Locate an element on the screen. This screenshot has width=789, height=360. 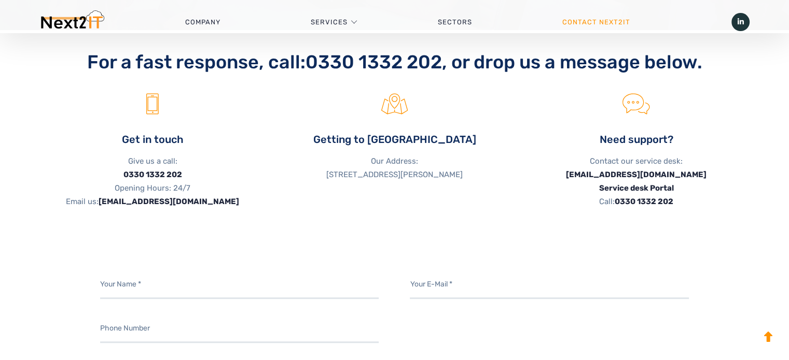
input: Your Name * is located at coordinates (240, 285).